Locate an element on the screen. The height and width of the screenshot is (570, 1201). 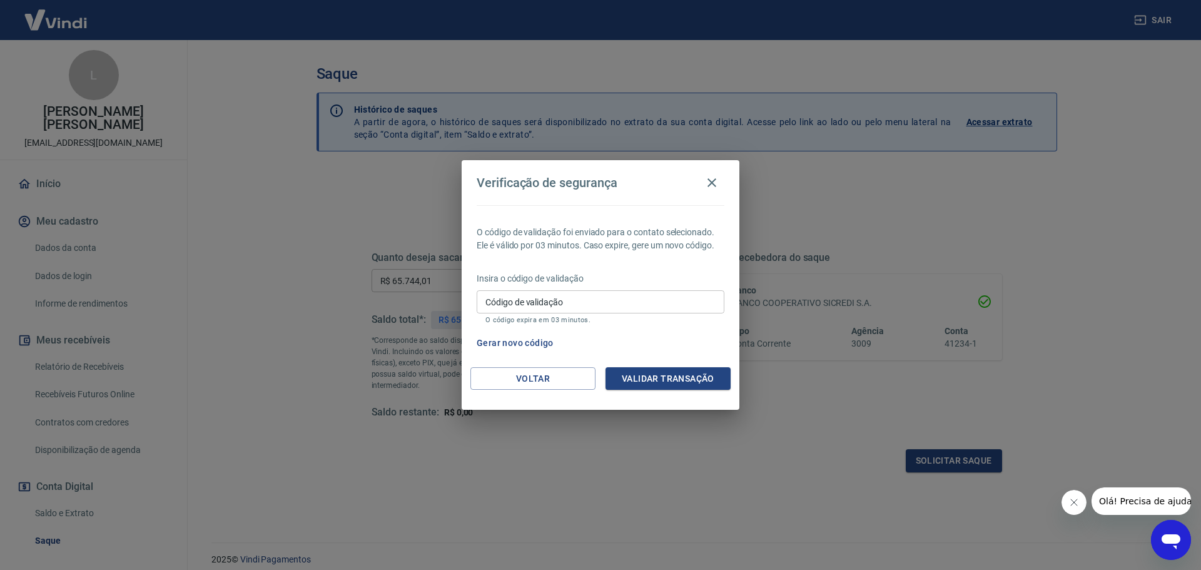
h4: Verificação de segurança is located at coordinates (547, 183).